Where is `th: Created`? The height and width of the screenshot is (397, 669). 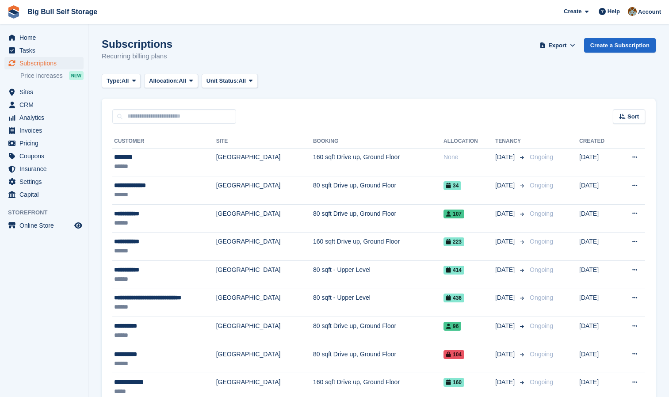
th: Created is located at coordinates (598, 141).